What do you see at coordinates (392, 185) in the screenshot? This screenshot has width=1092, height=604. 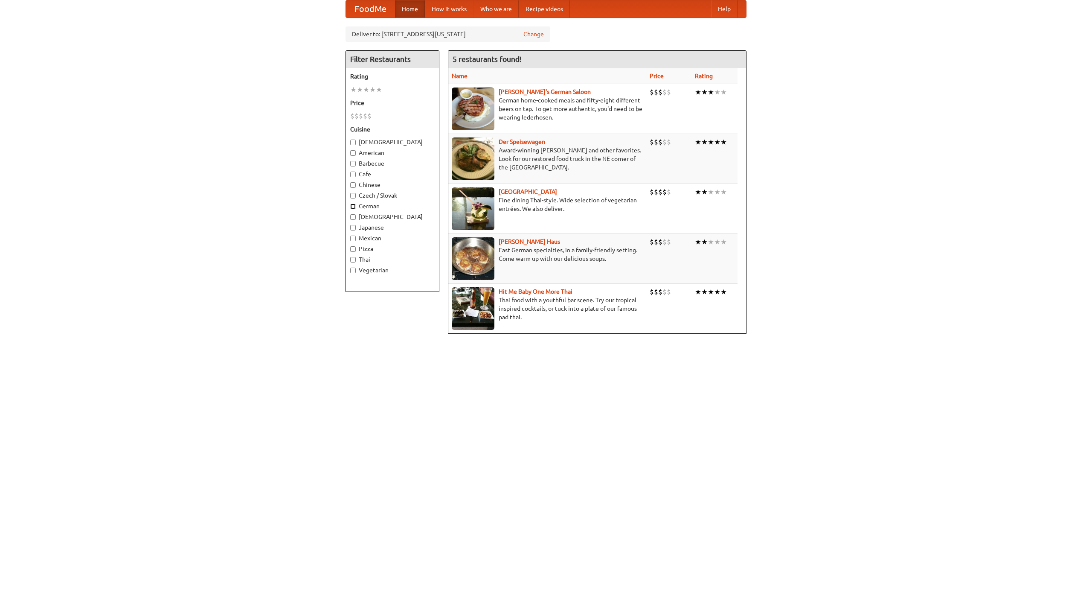 I see `label: Chinese` at bounding box center [392, 185].